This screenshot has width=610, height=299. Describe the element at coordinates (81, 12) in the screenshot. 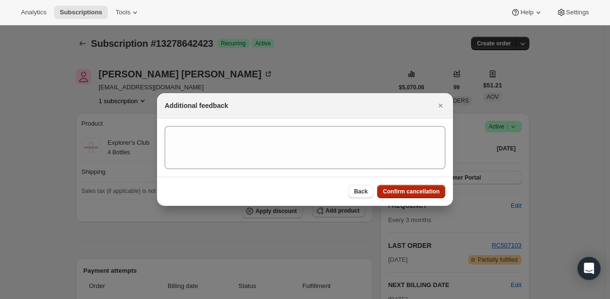

I see `span: Subscriptions` at that location.